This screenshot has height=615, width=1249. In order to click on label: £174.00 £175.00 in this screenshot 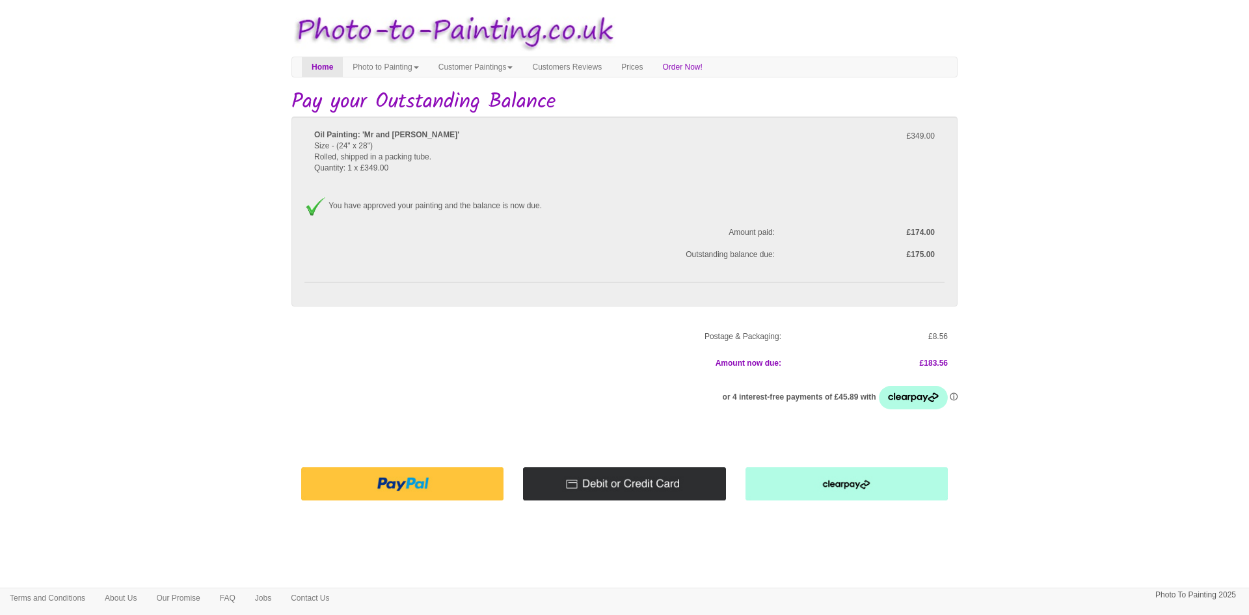, I will do `click(865, 243)`.